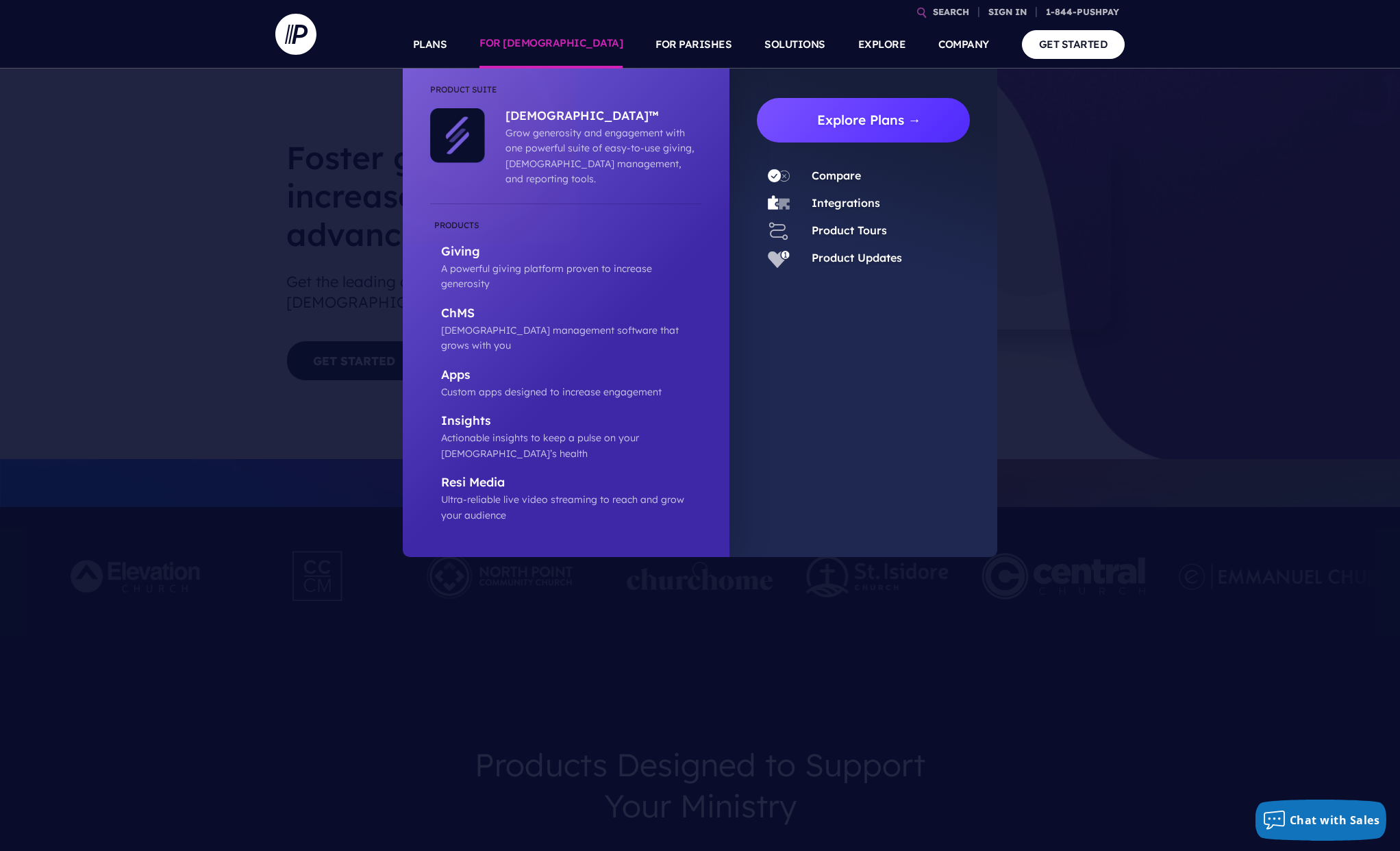 The width and height of the screenshot is (1400, 851). Describe the element at coordinates (566, 255) in the screenshot. I see `a: Giving A powerful giving platform proven to increase generosity` at that location.